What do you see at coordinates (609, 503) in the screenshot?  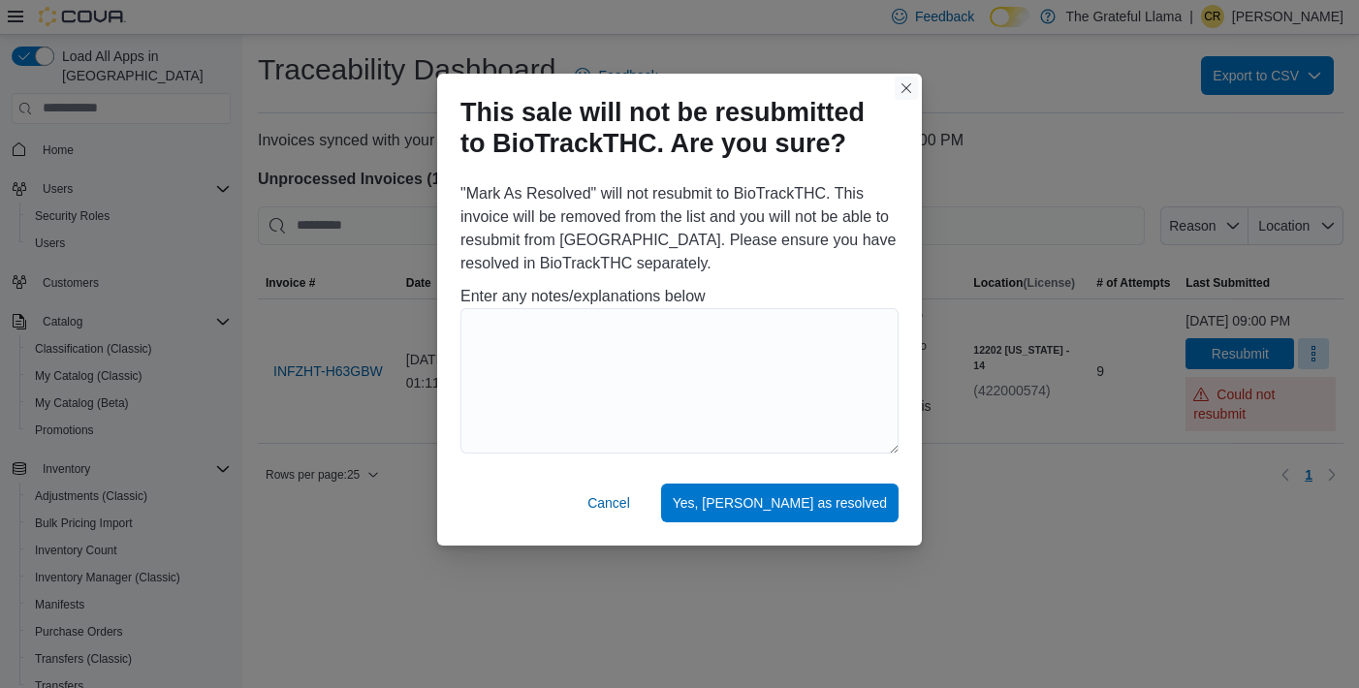 I see `span: Cancel` at bounding box center [609, 503].